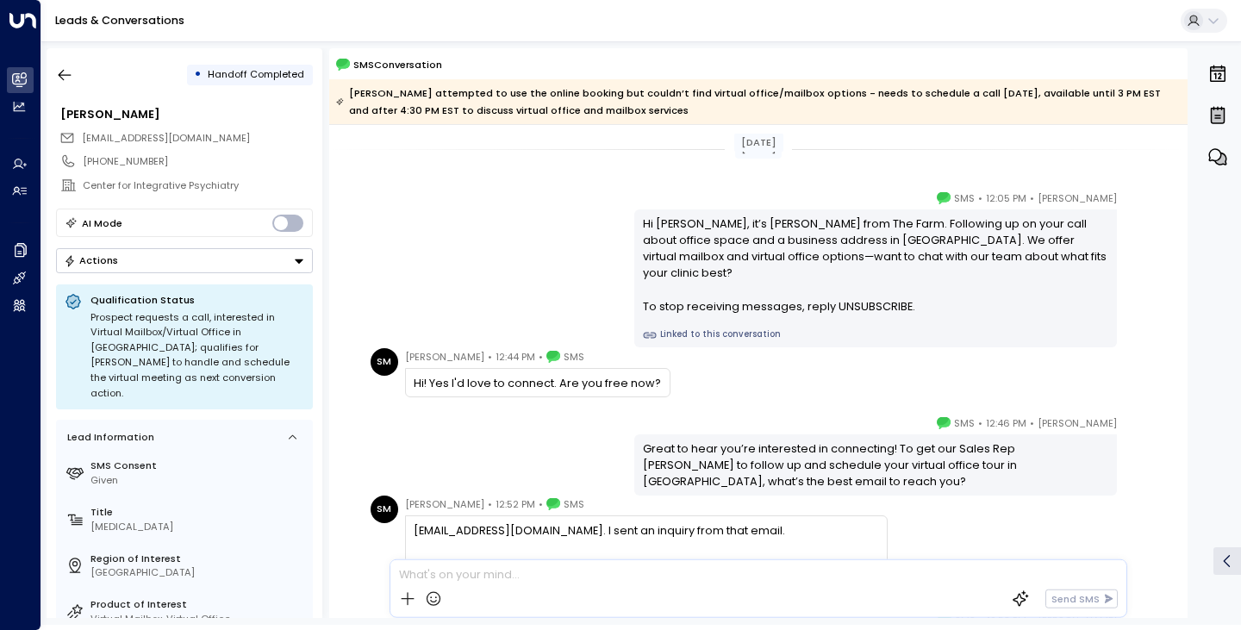 The height and width of the screenshot is (630, 1241). I want to click on label: Title, so click(198, 512).